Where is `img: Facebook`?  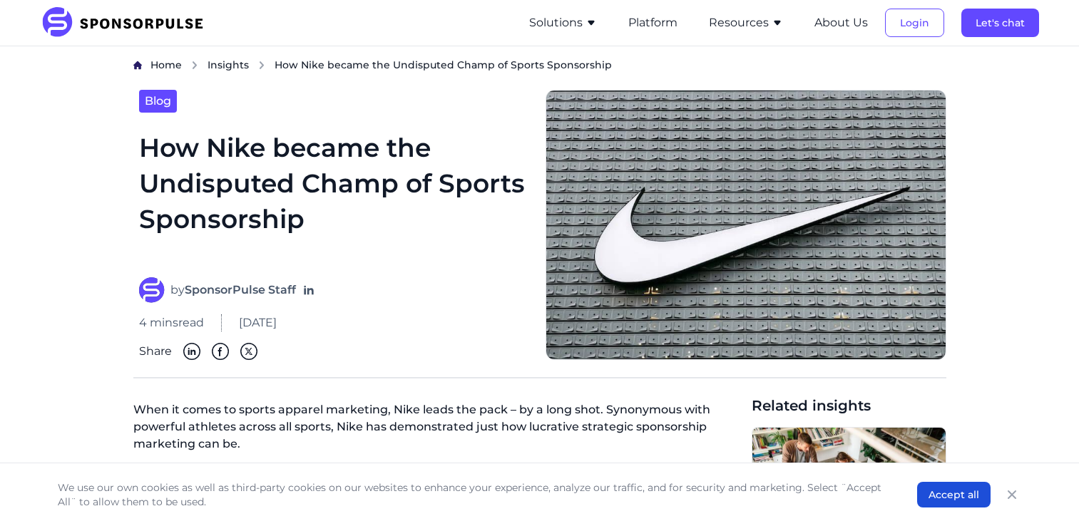
img: Facebook is located at coordinates (220, 352).